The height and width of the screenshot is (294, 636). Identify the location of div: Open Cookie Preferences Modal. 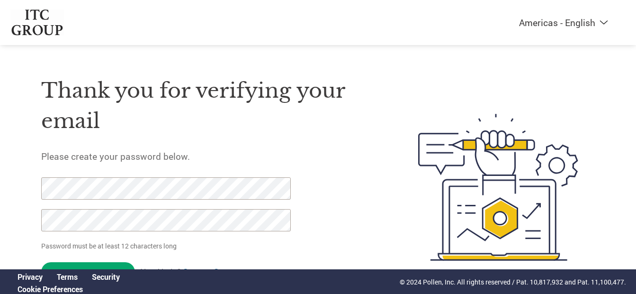
(69, 289).